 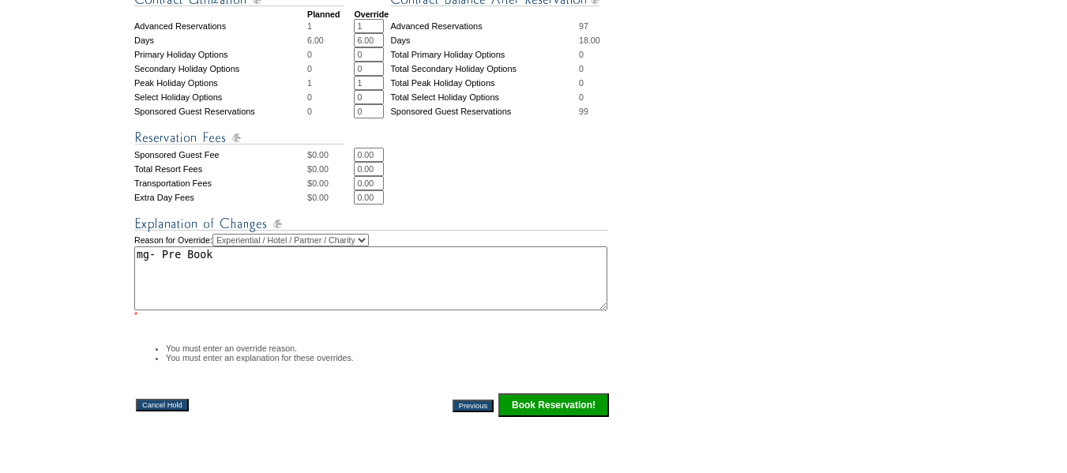 What do you see at coordinates (388, 358) in the screenshot?
I see `li: You must enter an explanation for these overrides.` at bounding box center [388, 358].